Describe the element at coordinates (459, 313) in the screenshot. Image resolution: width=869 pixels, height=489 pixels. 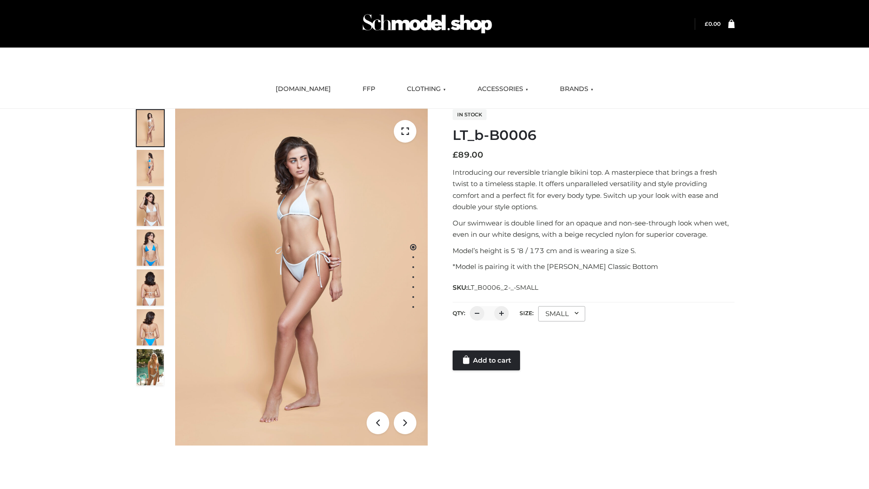
I see `label: QTY:` at that location.